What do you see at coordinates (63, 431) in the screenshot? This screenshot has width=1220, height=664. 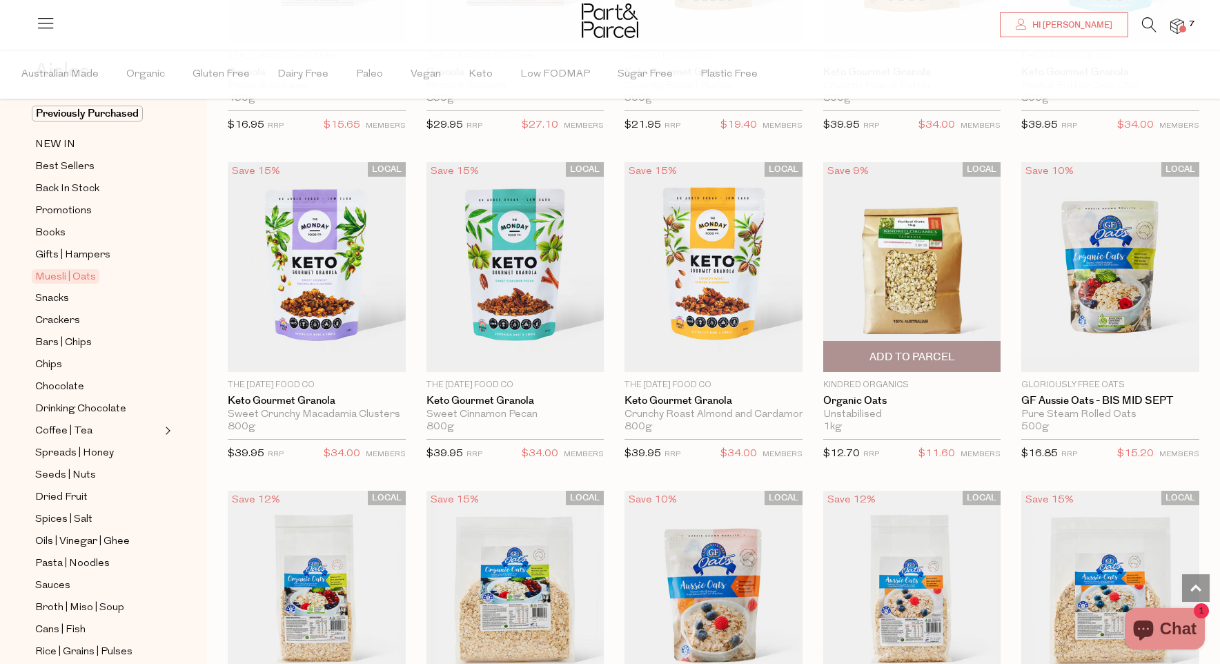 I see `span: Coffee | Tea` at bounding box center [63, 431].